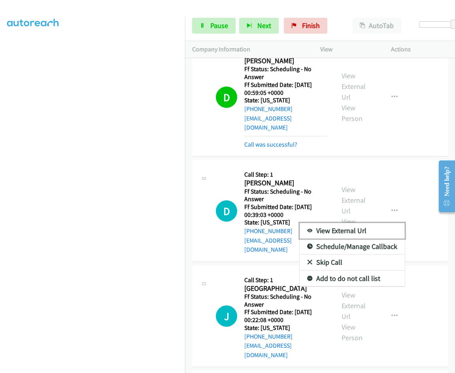 This screenshot has height=373, width=455. What do you see at coordinates (352, 278) in the screenshot?
I see `a: Add to do not call list` at bounding box center [352, 278].